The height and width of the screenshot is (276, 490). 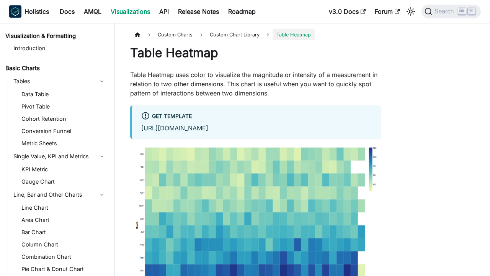 I want to click on a: AMQL, so click(x=93, y=11).